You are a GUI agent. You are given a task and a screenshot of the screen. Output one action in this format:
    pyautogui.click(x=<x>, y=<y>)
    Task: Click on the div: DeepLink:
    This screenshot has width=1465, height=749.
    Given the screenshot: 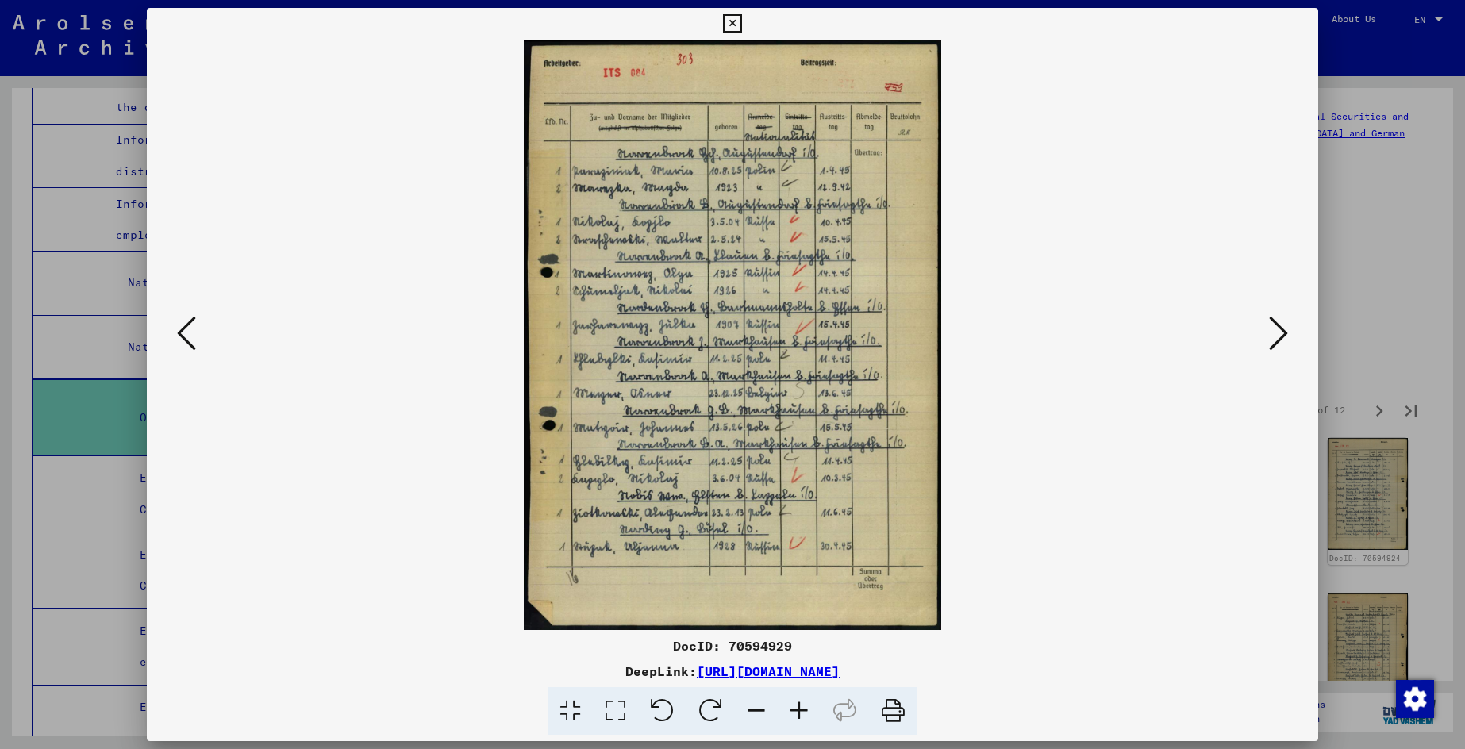 What is the action you would take?
    pyautogui.click(x=732, y=671)
    